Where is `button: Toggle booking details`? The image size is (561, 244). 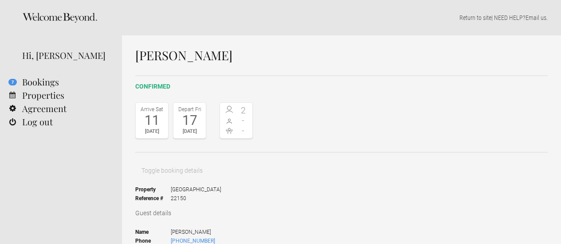 button: Toggle booking details is located at coordinates (172, 171).